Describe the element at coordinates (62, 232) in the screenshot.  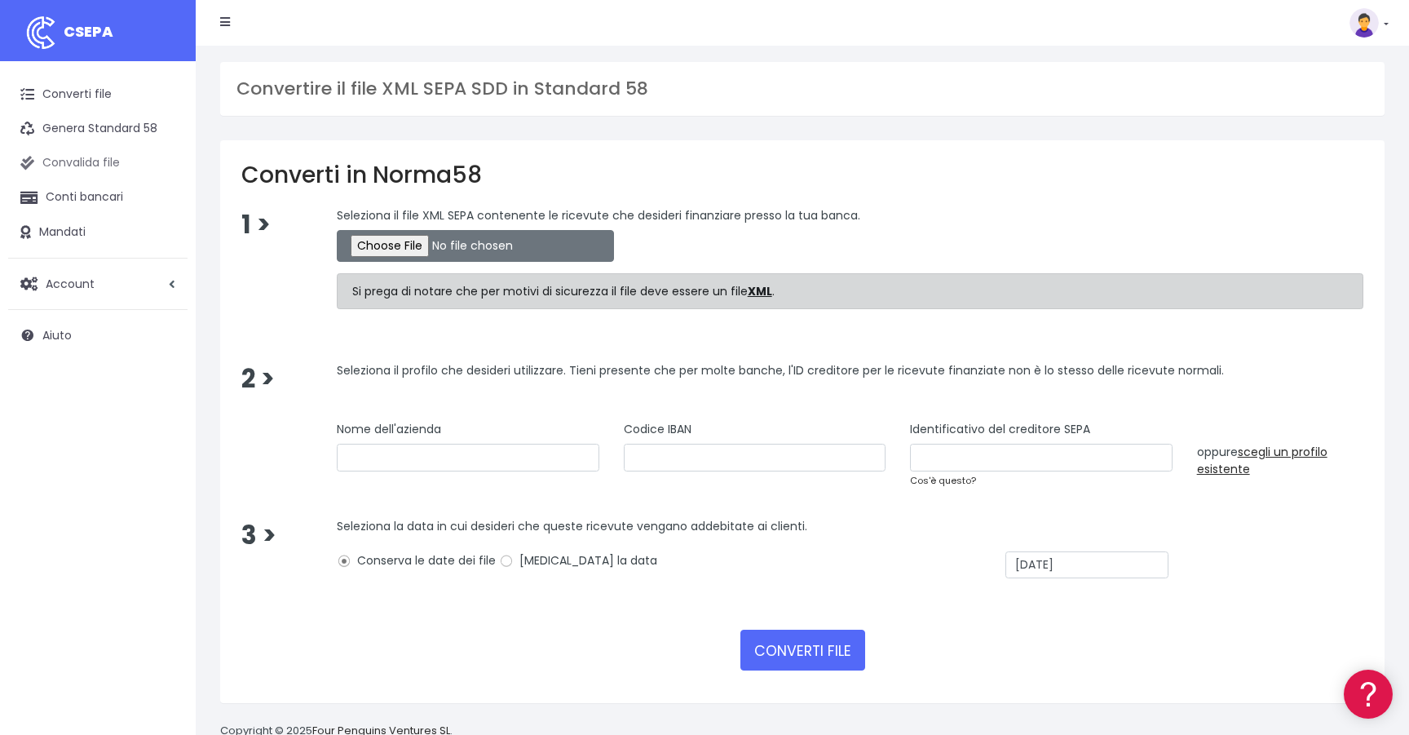
I see `font: Mandati` at that location.